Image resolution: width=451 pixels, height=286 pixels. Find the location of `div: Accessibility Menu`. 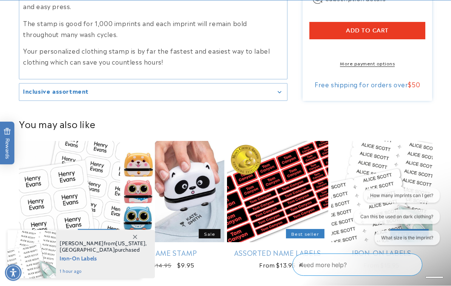

div: Accessibility Menu is located at coordinates (13, 273).